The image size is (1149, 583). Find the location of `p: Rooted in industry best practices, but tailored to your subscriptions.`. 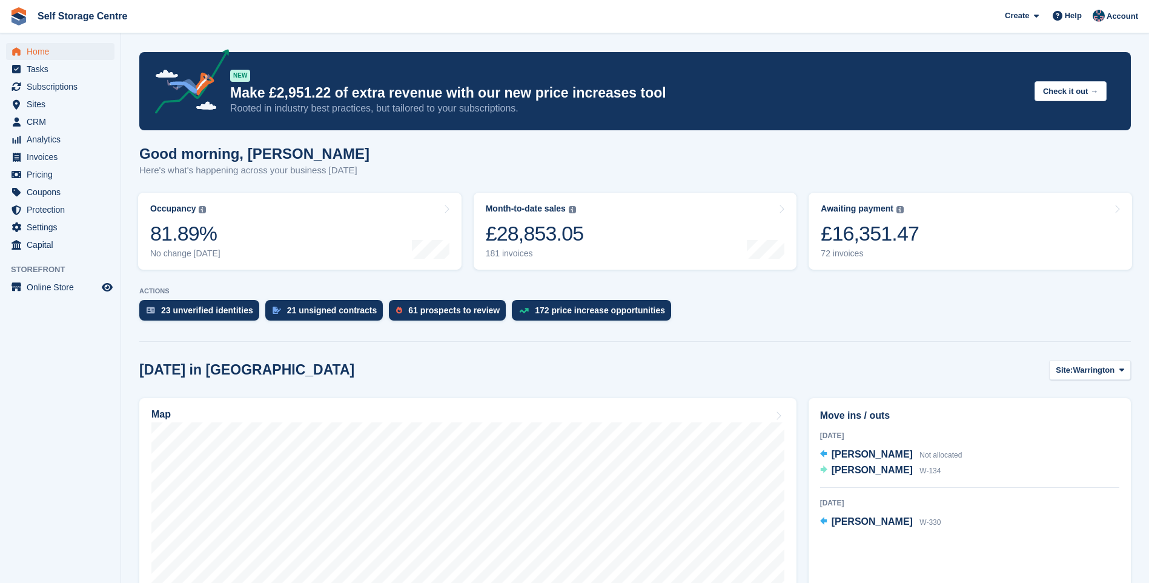

p: Rooted in industry best practices, but tailored to your subscriptions. is located at coordinates (628, 108).